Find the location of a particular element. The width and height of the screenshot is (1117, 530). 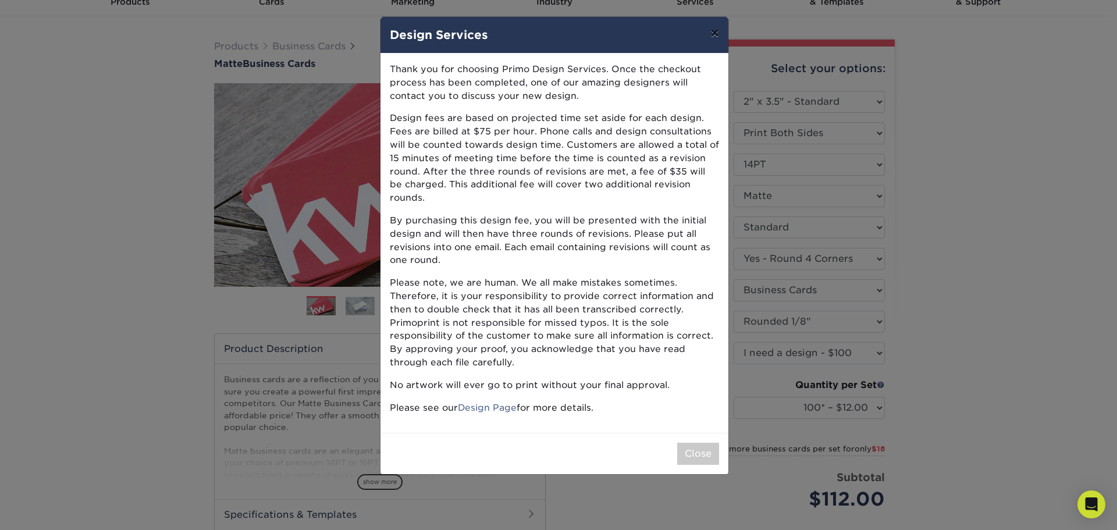

a: Design Page is located at coordinates (487, 407).